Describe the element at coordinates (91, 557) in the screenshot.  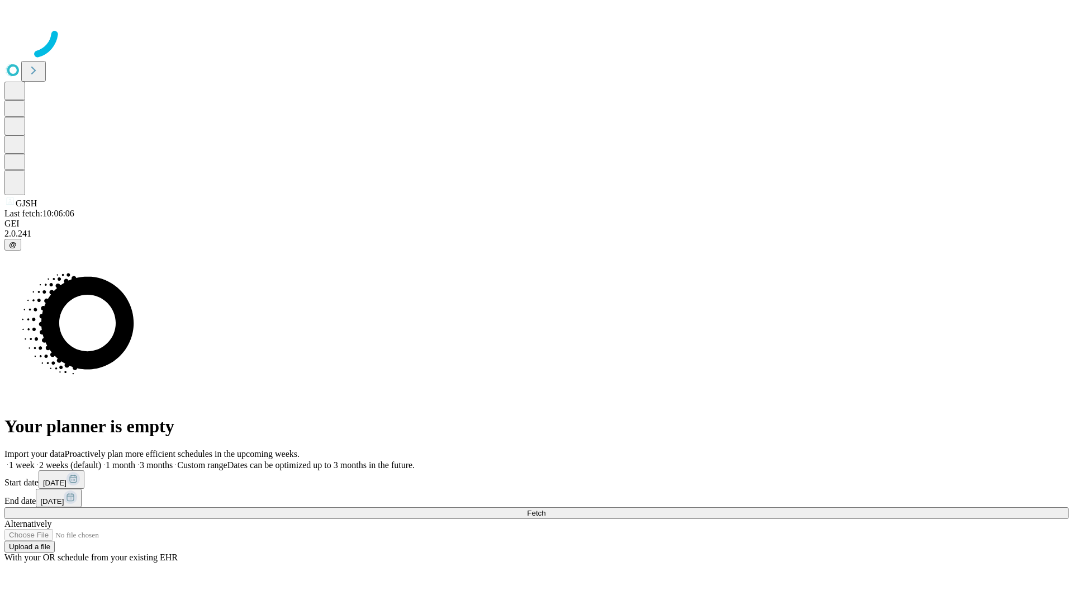
I see `span: With your OR schedule from your existing EHR` at that location.